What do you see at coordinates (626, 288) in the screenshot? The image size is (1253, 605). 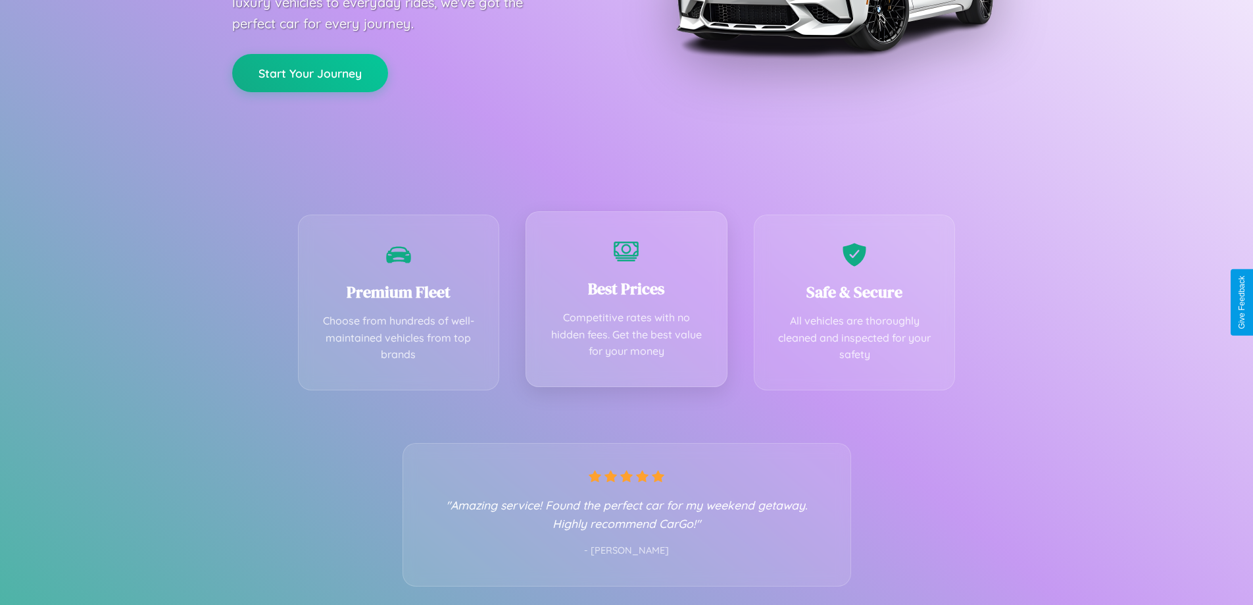 I see `h3: Best Prices` at bounding box center [626, 288].